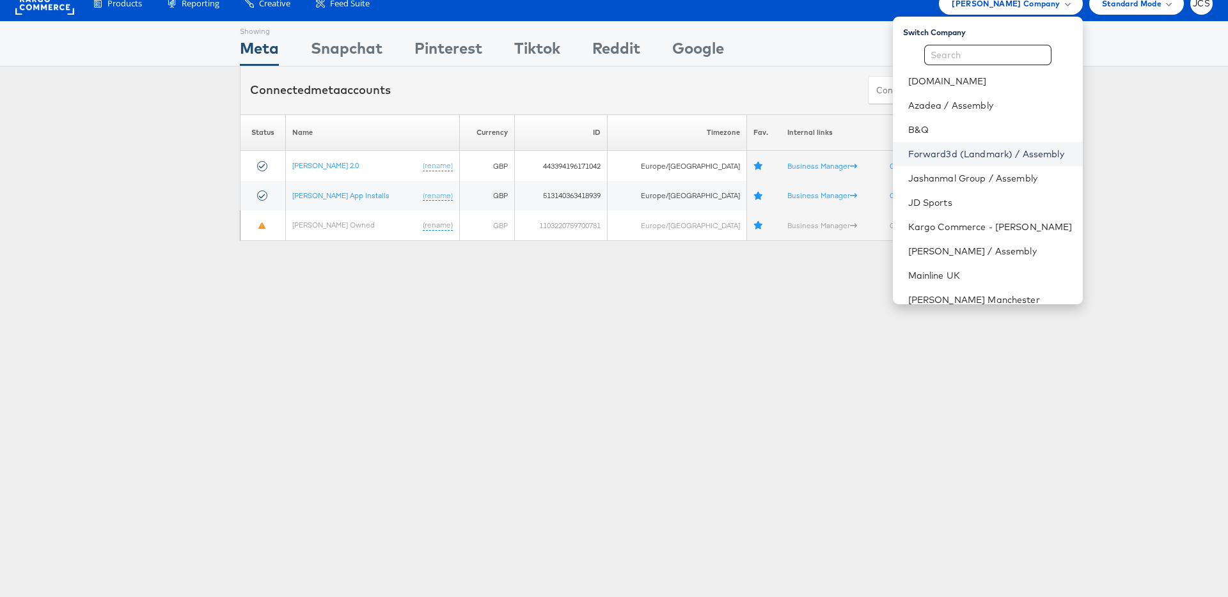  Describe the element at coordinates (448, 51) in the screenshot. I see `div: Pinterest` at that location.